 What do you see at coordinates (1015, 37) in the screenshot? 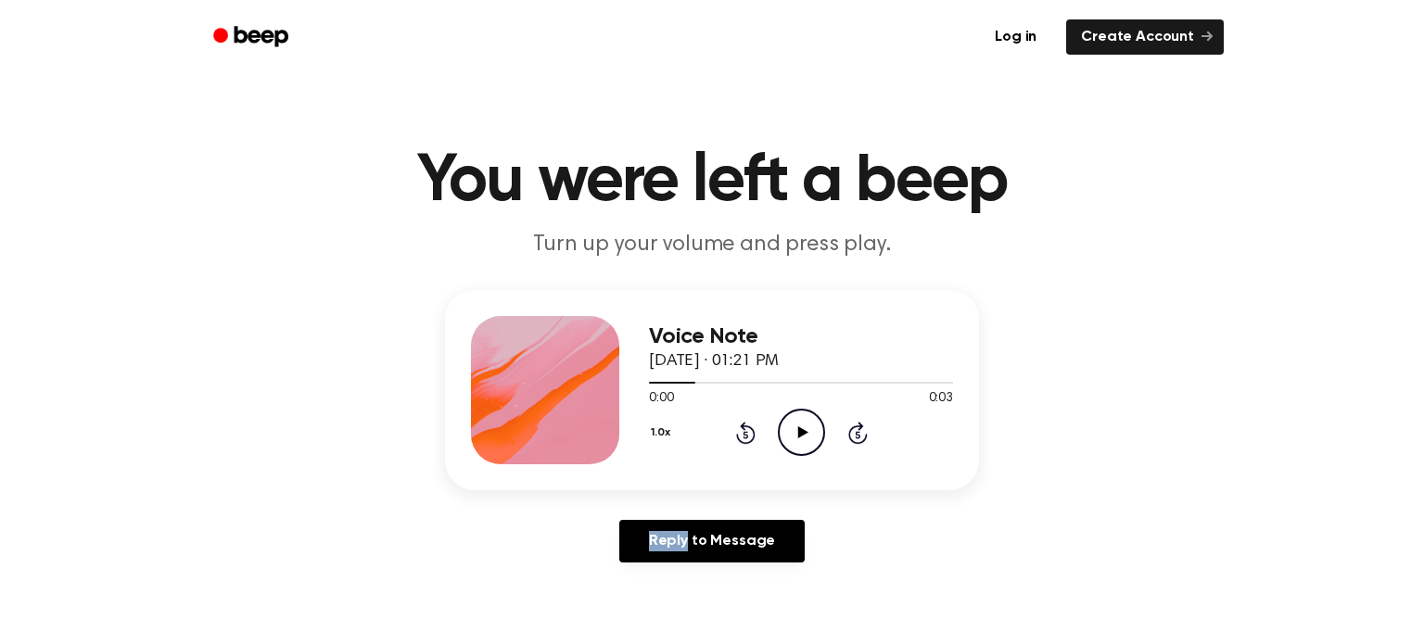
I see `a: Log in` at bounding box center [1015, 37].